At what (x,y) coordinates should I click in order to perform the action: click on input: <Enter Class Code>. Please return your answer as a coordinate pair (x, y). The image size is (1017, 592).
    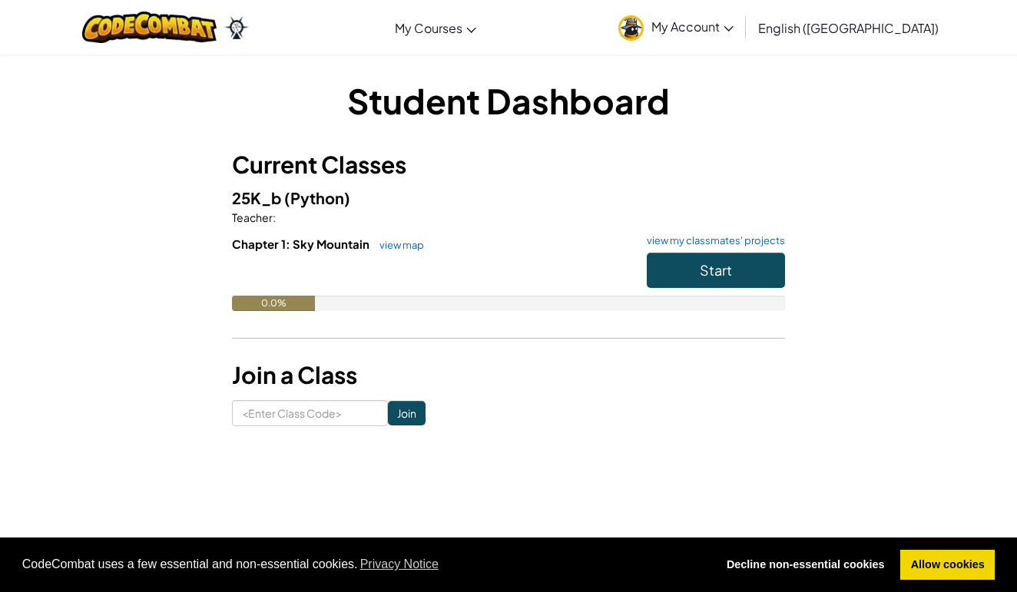
    Looking at the image, I should click on (310, 413).